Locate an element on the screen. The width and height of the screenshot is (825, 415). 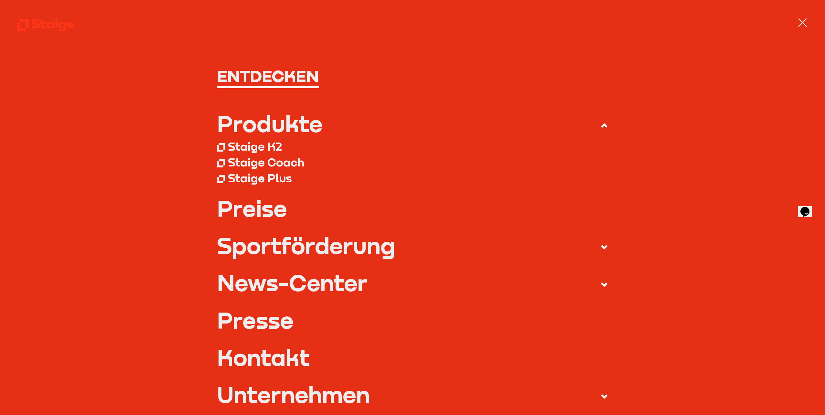
div: Produkte is located at coordinates (270, 124).